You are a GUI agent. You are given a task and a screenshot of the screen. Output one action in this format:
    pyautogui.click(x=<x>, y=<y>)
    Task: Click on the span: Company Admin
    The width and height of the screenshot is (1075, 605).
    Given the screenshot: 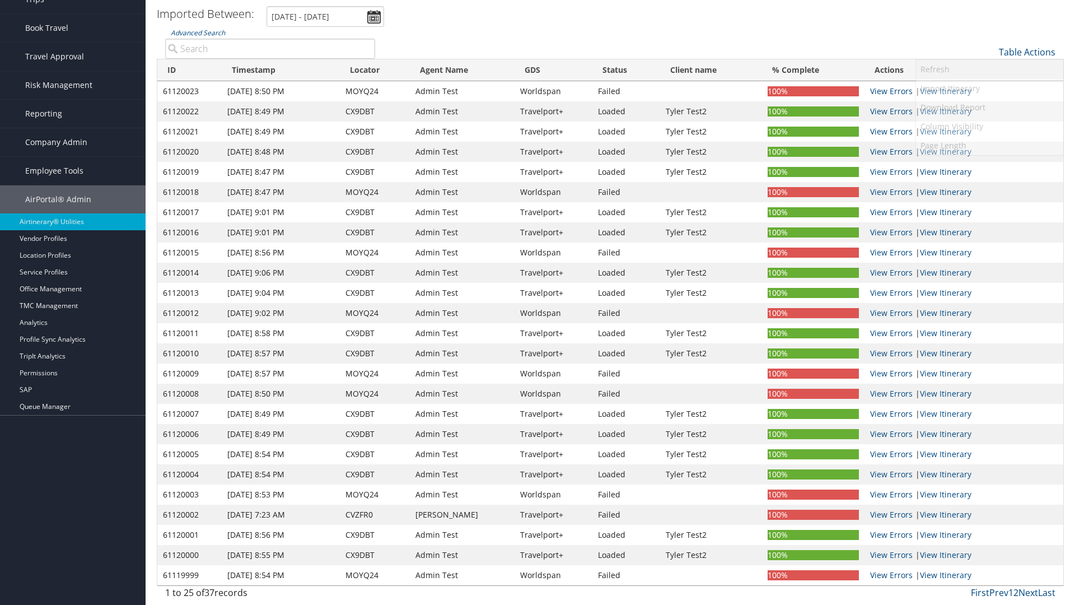 What is the action you would take?
    pyautogui.click(x=56, y=142)
    